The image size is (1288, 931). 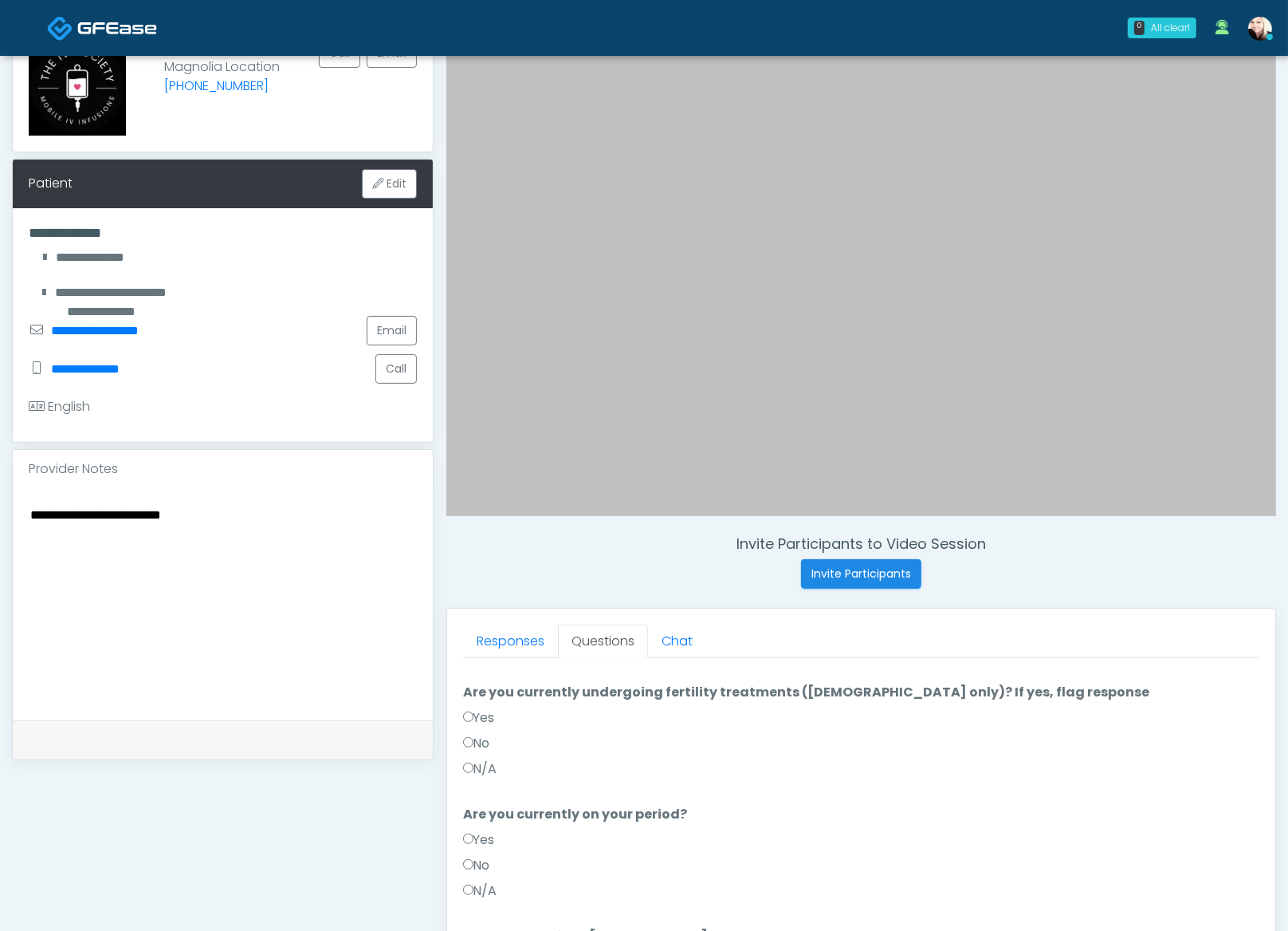 I want to click on p: The IV Society Magnolia Location, so click(x=221, y=81).